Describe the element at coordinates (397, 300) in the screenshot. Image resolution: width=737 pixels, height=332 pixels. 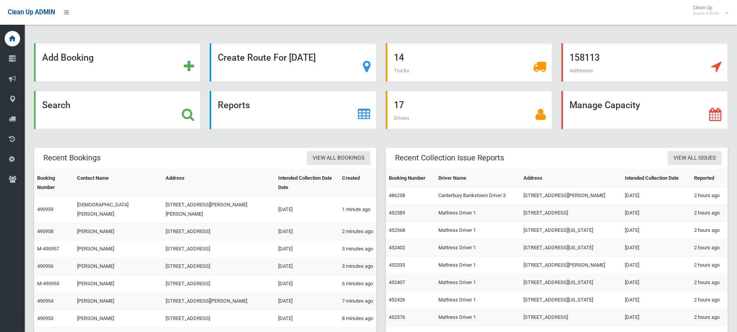
I see `a: 452426` at that location.